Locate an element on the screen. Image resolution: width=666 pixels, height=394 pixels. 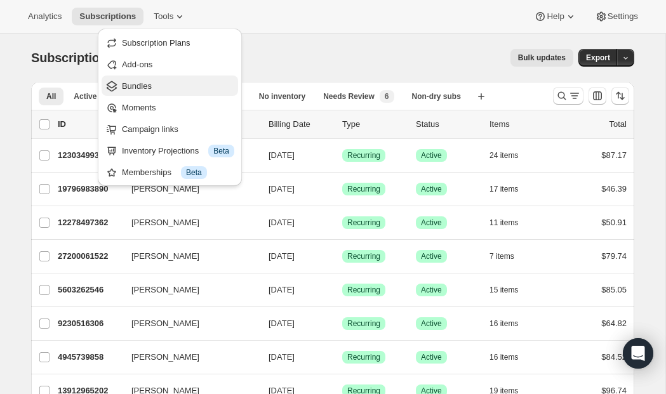
p: 4945739858 is located at coordinates (89, 357).